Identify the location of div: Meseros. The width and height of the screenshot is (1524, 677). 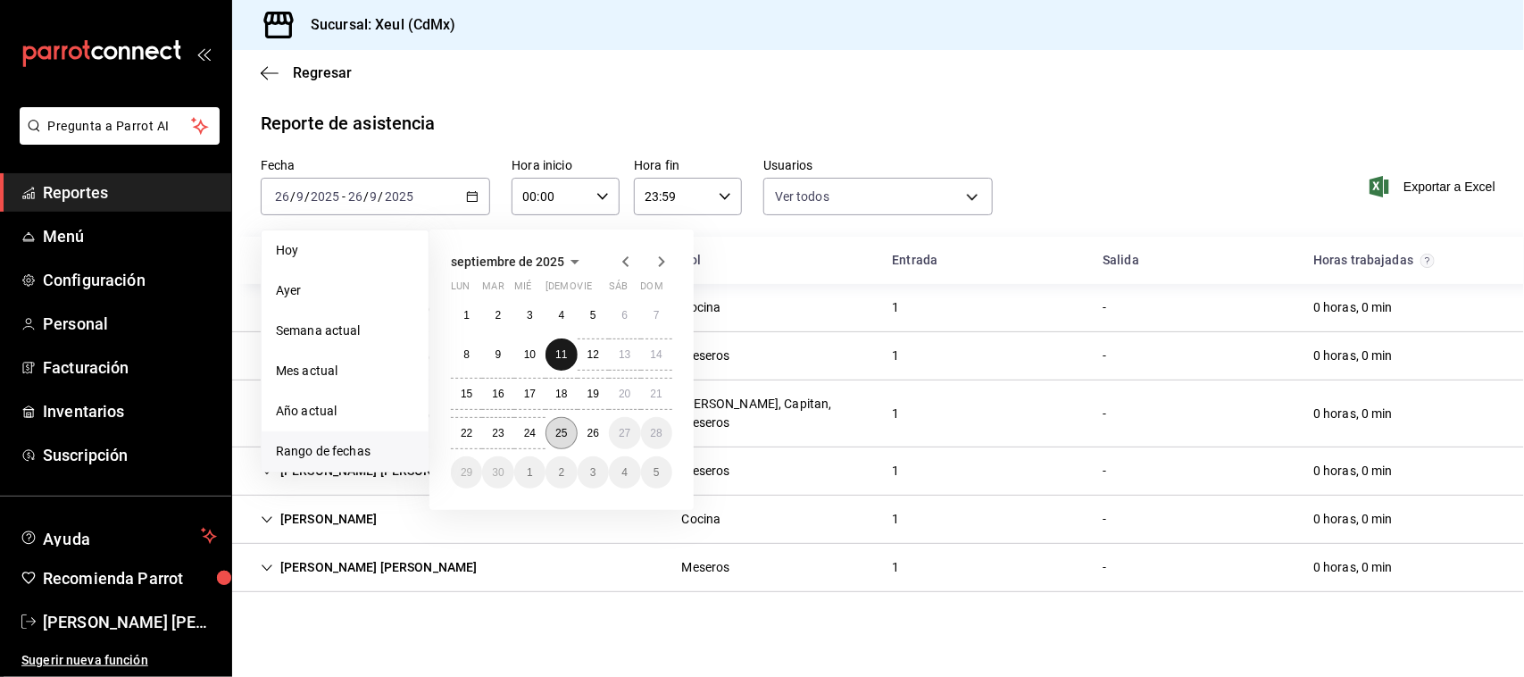
(706, 567).